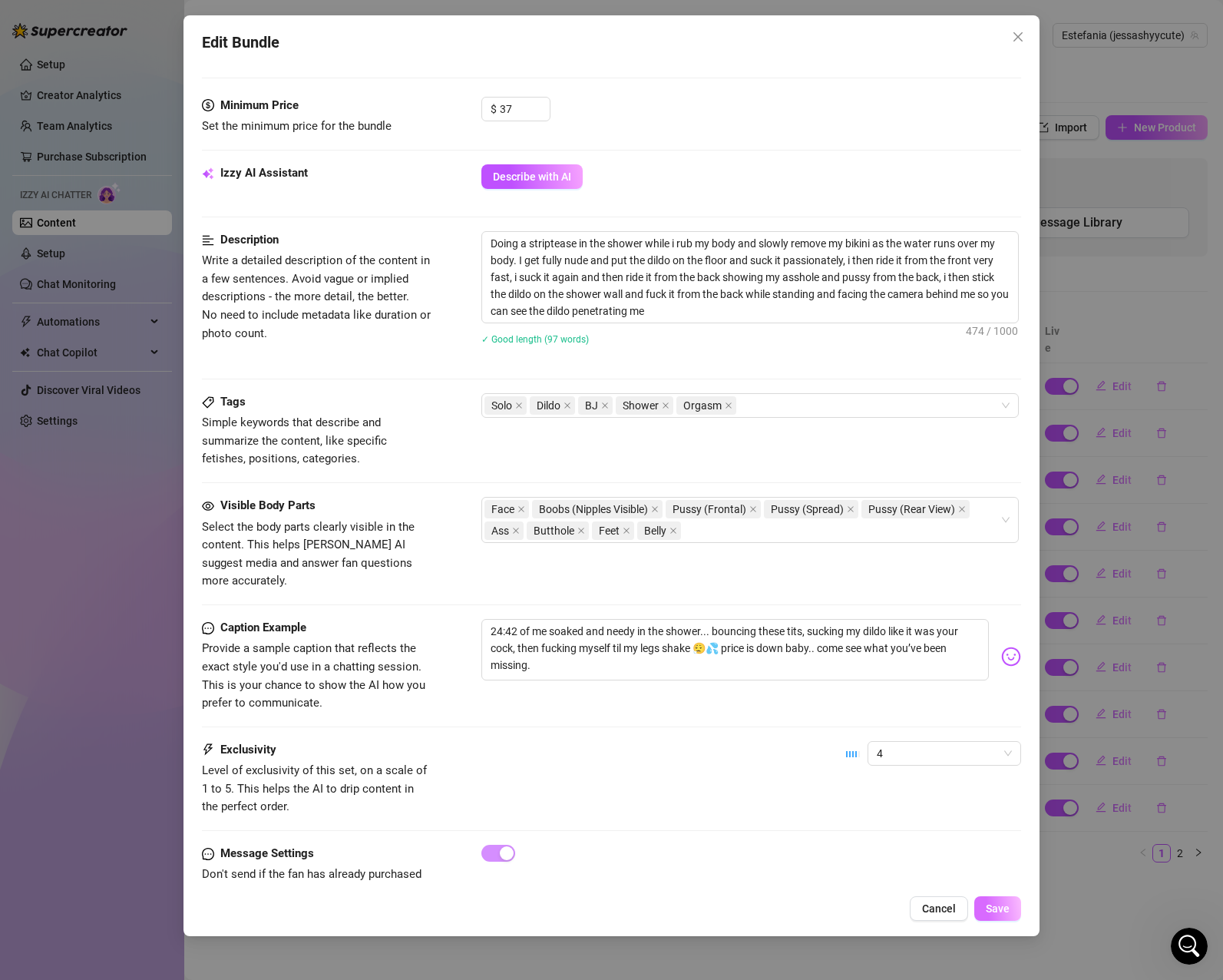  What do you see at coordinates (208, 750) in the screenshot?
I see `span: thunderbolt` at bounding box center [208, 750].